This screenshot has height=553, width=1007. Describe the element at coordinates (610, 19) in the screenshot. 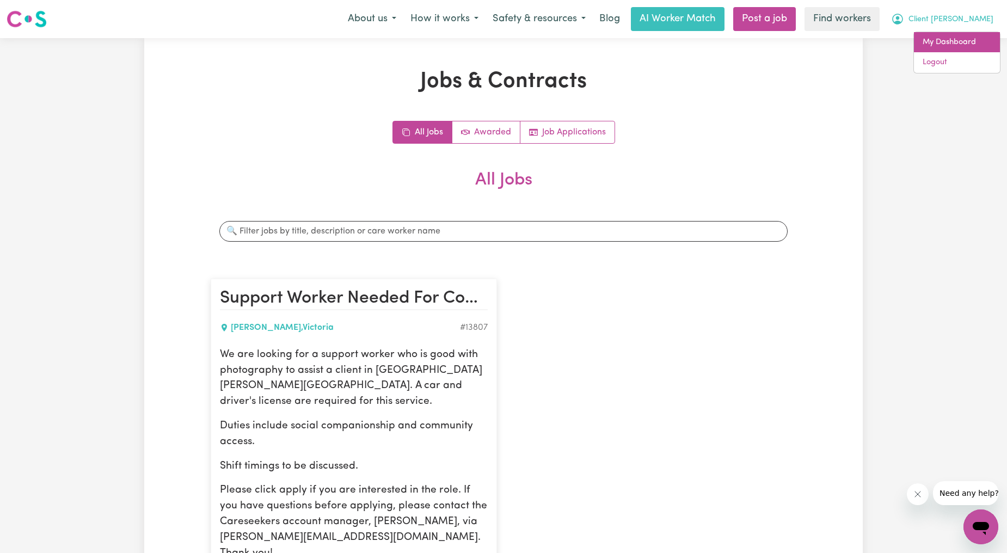

I see `a: Blog` at that location.